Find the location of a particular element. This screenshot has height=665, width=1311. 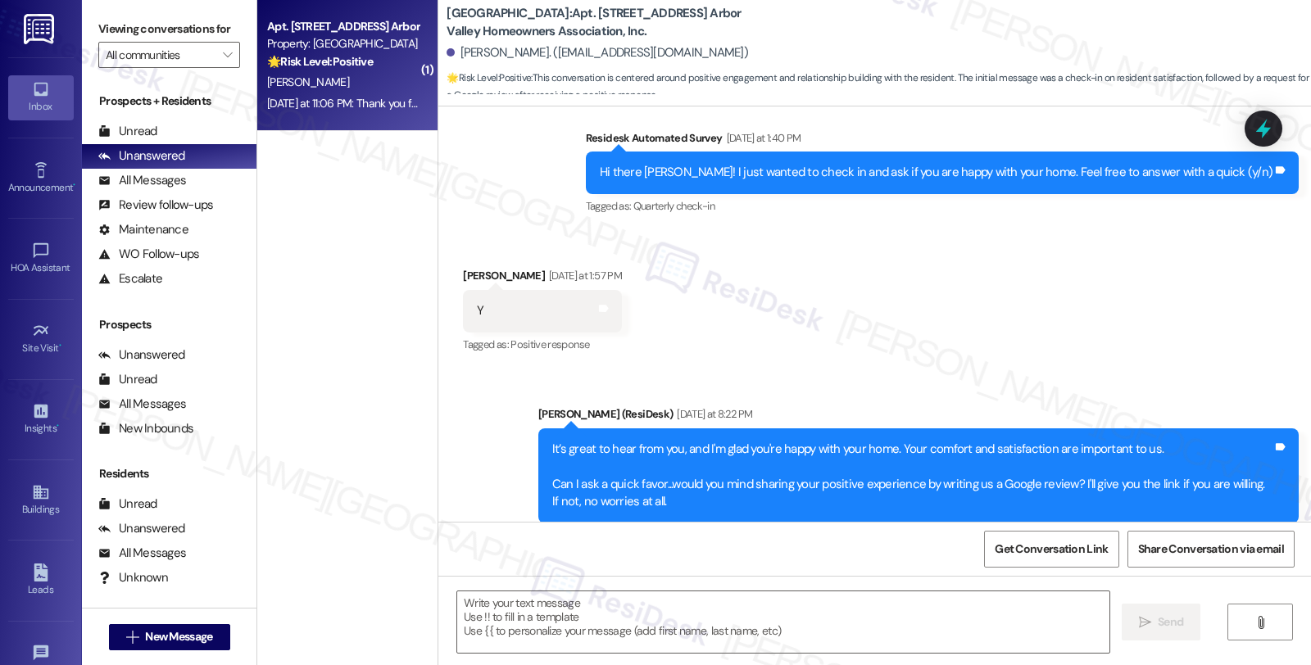

div: New Inbounds is located at coordinates (146, 429).